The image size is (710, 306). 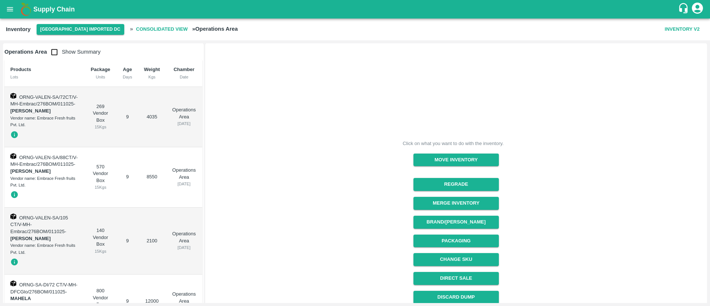 I want to click on div: 570 Vendor Box, so click(x=100, y=177).